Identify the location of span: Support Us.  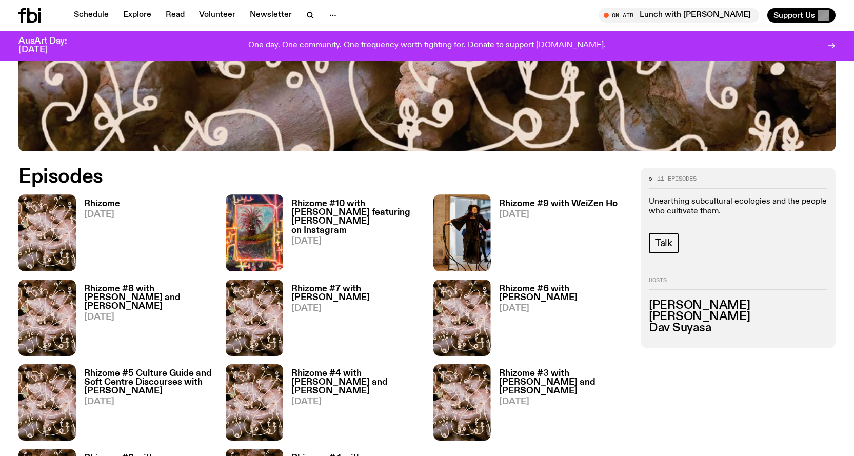
(794, 15).